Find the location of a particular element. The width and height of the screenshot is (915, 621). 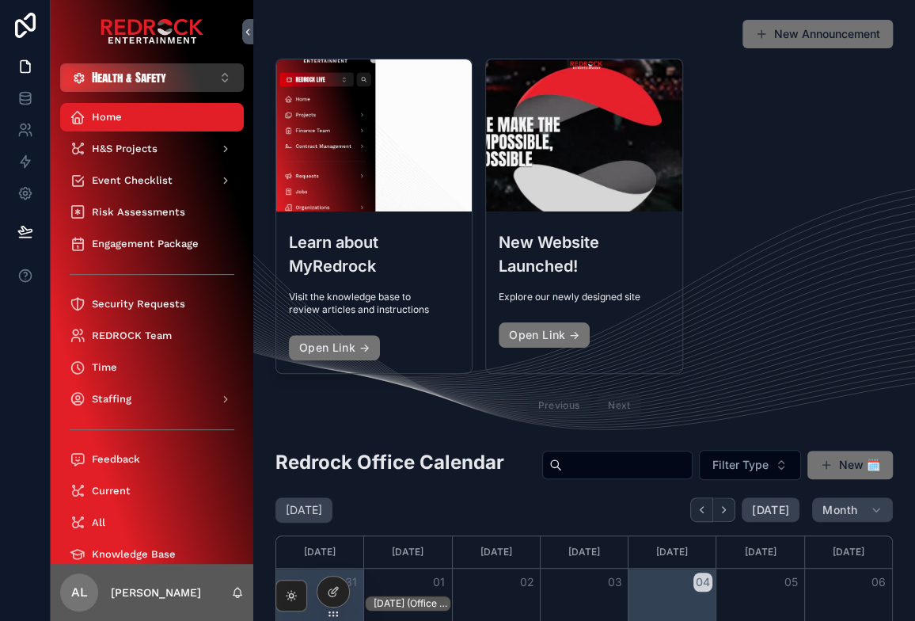

a: Security Requests is located at coordinates (152, 304).